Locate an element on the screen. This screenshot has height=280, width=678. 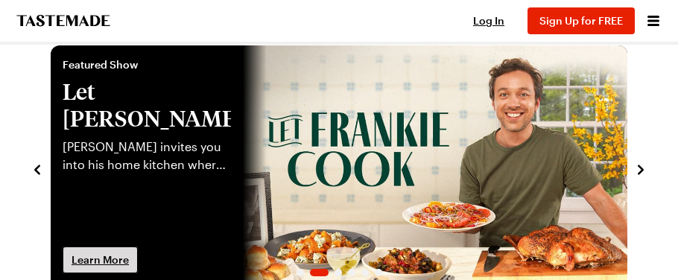
span: Featured Show is located at coordinates (147, 65).